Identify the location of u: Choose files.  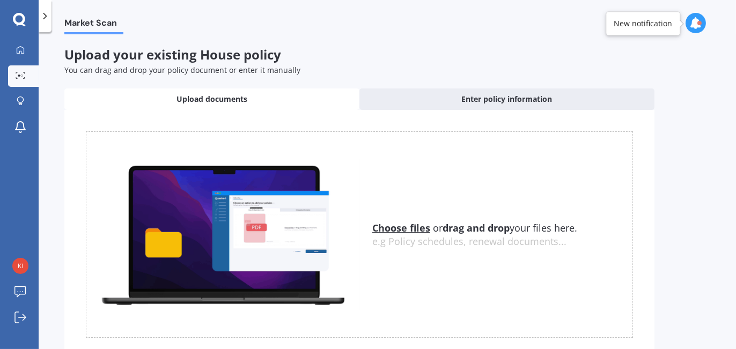
(401, 228).